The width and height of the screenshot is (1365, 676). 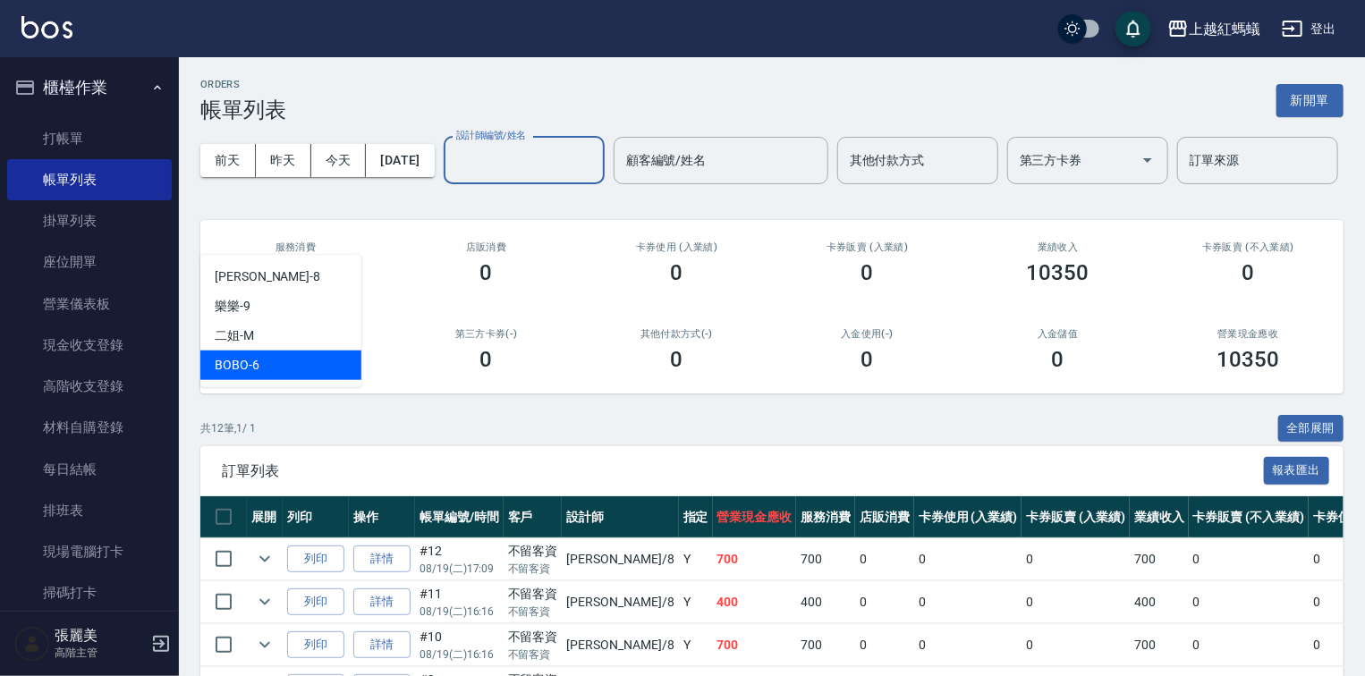 What do you see at coordinates (1311, 428) in the screenshot?
I see `button: 全部展開` at bounding box center [1311, 428].